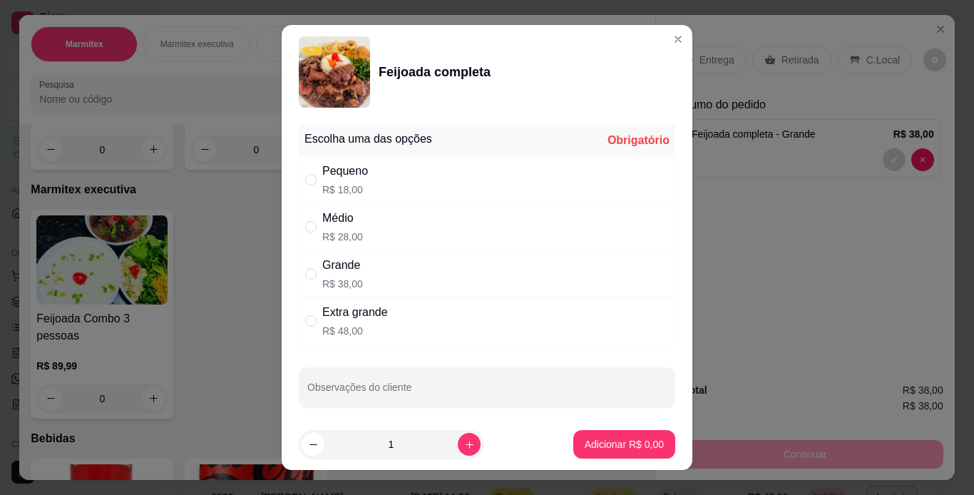 This screenshot has height=495, width=974. Describe the element at coordinates (487, 393) in the screenshot. I see `input: Observações do cliente` at that location.